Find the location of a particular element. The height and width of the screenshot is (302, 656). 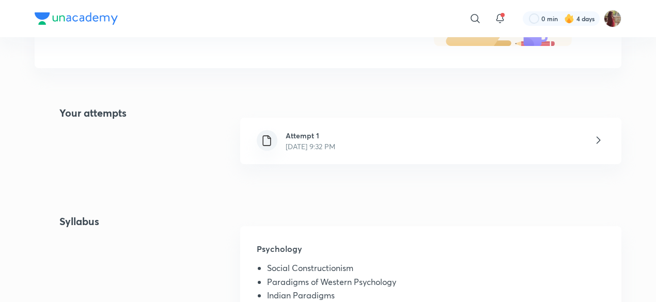

h4: Your attempts is located at coordinates (81, 141).